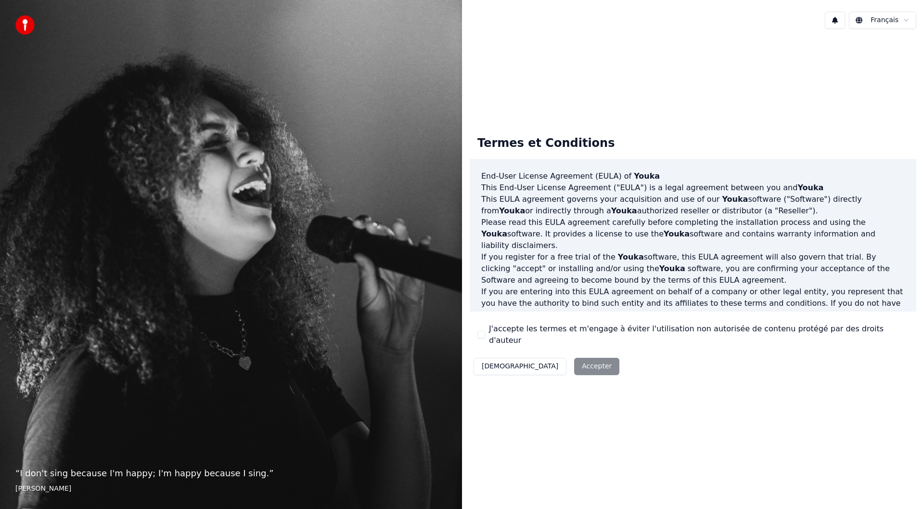 The image size is (924, 509). What do you see at coordinates (693, 176) in the screenshot?
I see `h3: End-User License Agreement (EULA) of` at bounding box center [693, 176].